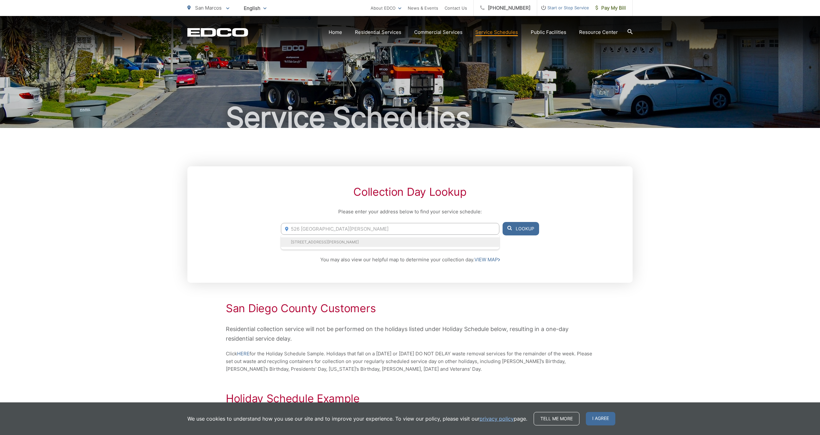 The height and width of the screenshot is (435, 820). What do you see at coordinates (386, 8) in the screenshot?
I see `a: About EDCO` at bounding box center [386, 8].